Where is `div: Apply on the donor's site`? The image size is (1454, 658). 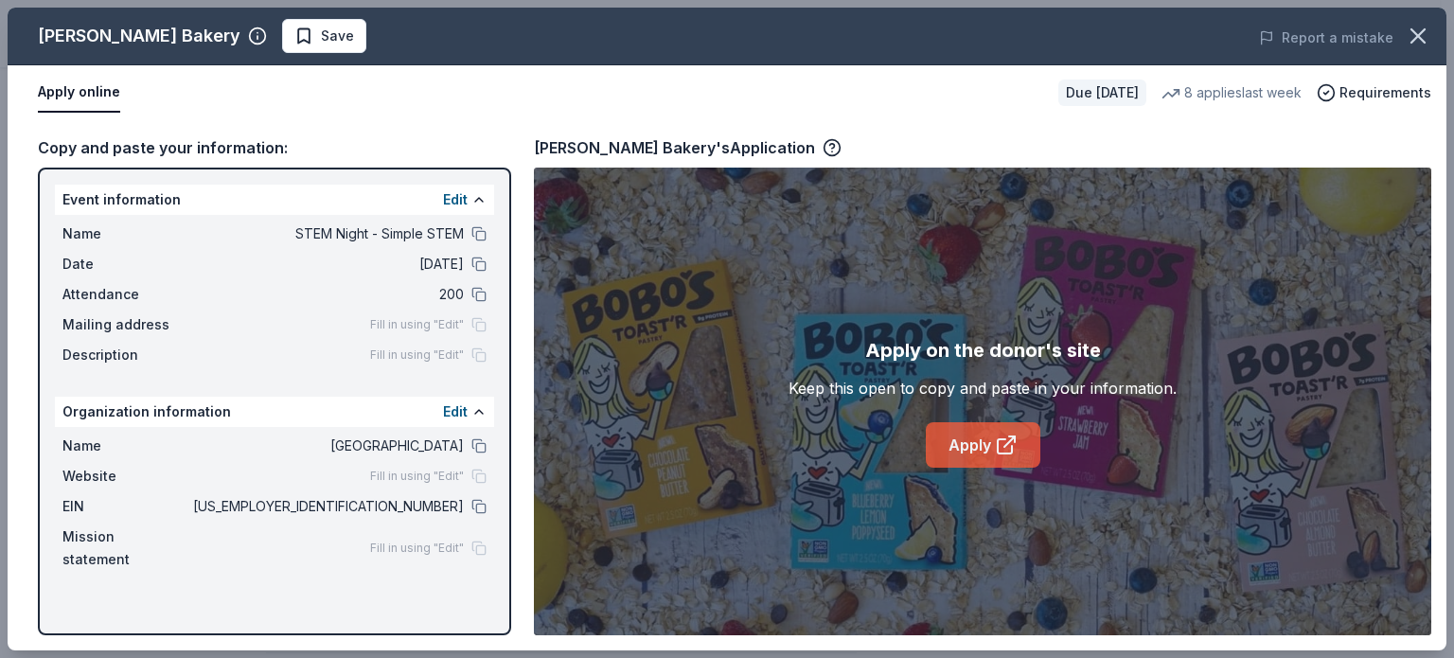
div: Apply on the donor's site is located at coordinates (983, 350).